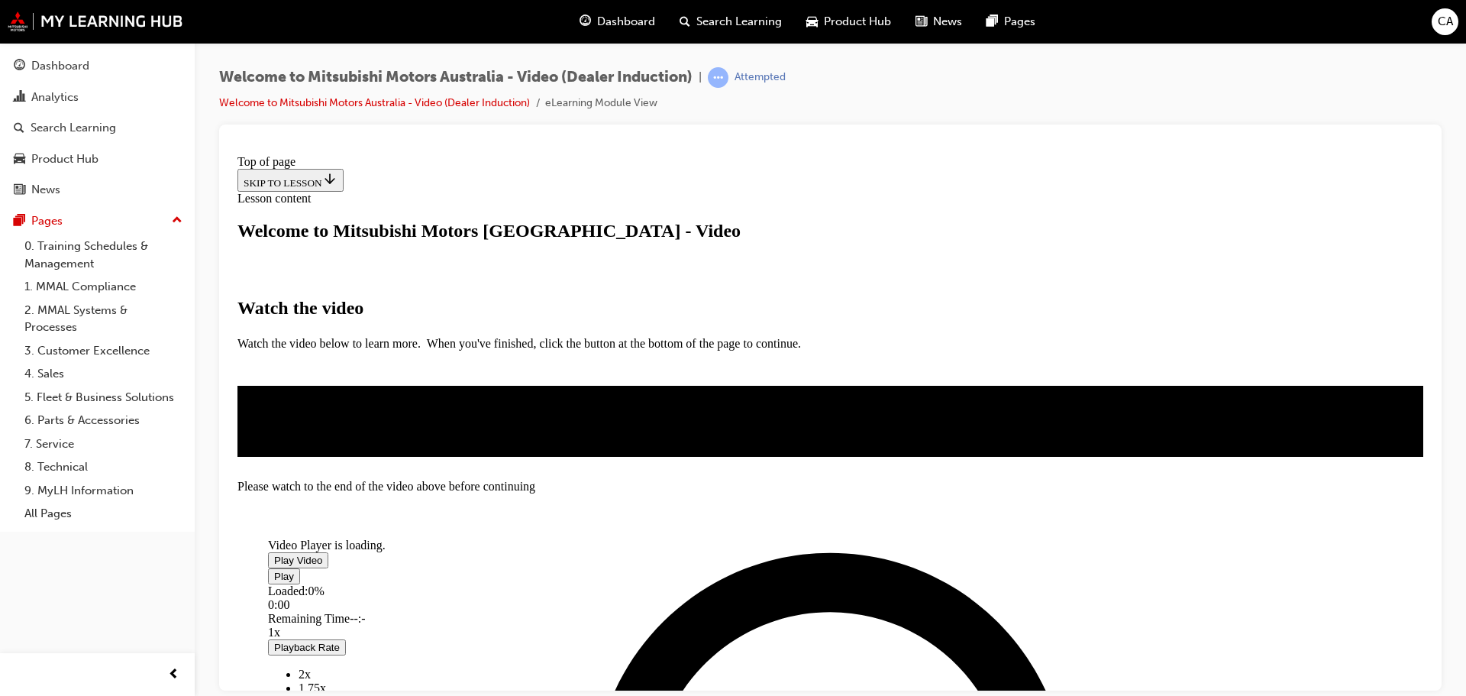 This screenshot has height=696, width=1466. I want to click on div: Analytics, so click(55, 97).